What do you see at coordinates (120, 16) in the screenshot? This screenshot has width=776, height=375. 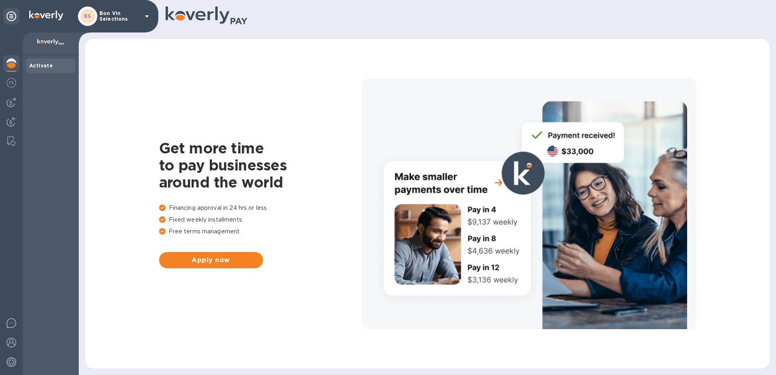 I see `p: Bon Vin Selections` at bounding box center [120, 16].